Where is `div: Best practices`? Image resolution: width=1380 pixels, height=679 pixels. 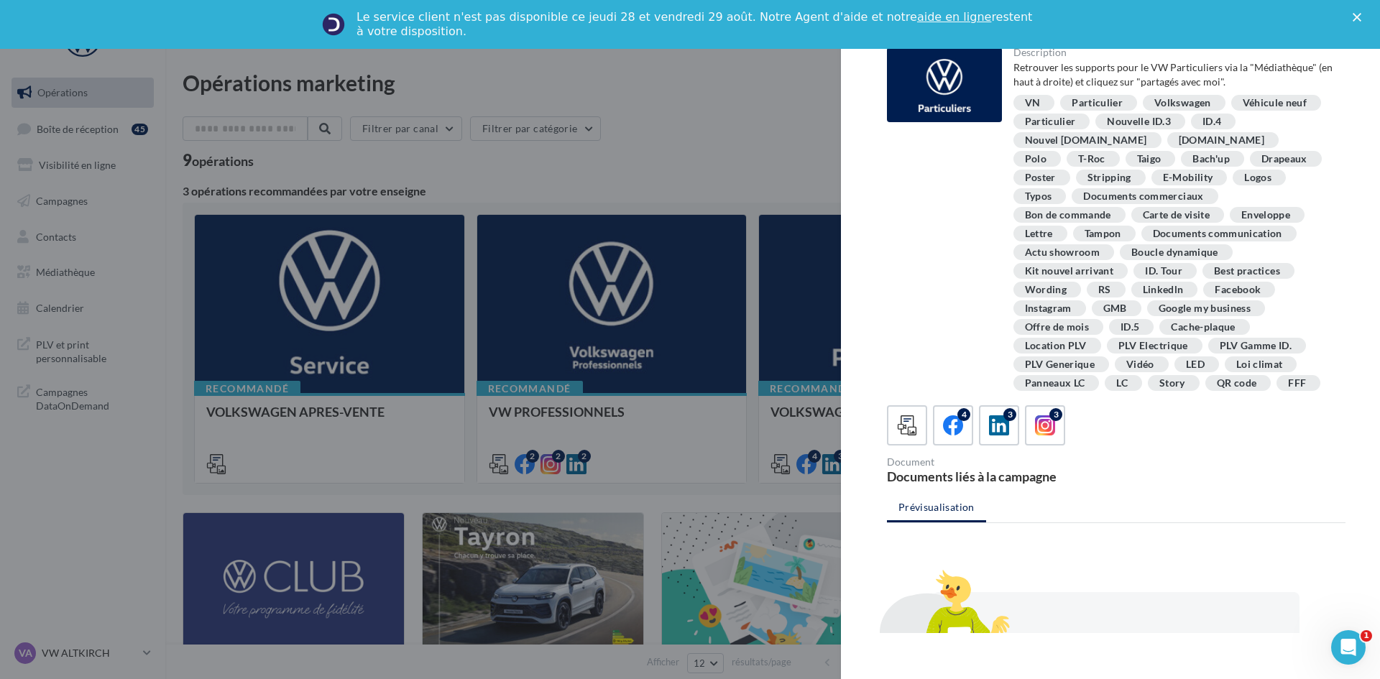
div: Best practices is located at coordinates (1247, 271).